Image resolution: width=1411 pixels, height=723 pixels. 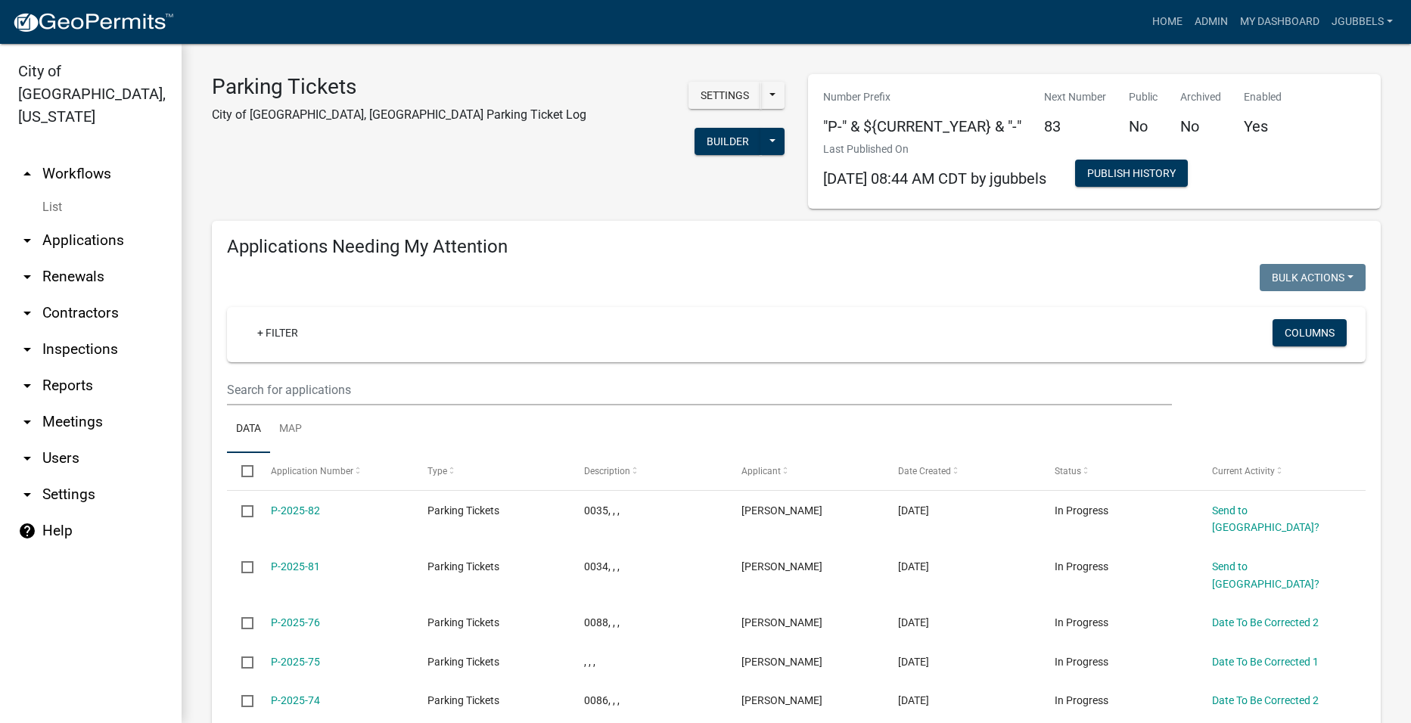 I want to click on button: Publish History, so click(x=1131, y=173).